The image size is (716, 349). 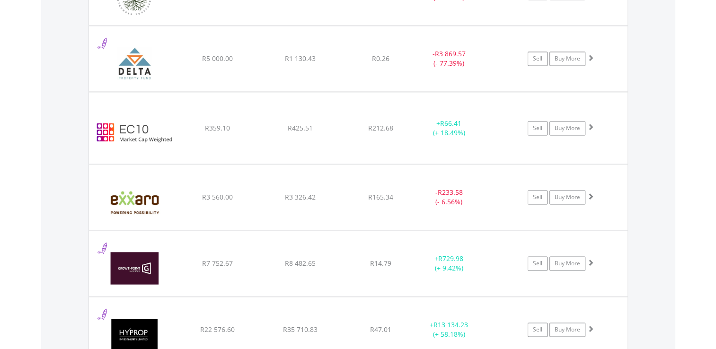 I want to click on img: EQU.ZA.EXX.png, so click(x=134, y=202).